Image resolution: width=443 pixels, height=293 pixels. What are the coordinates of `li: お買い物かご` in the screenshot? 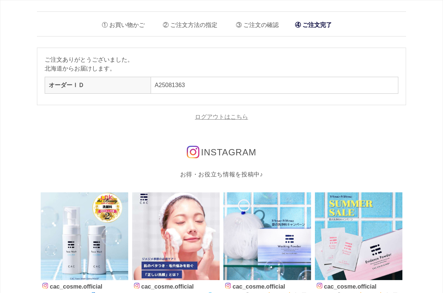 It's located at (120, 23).